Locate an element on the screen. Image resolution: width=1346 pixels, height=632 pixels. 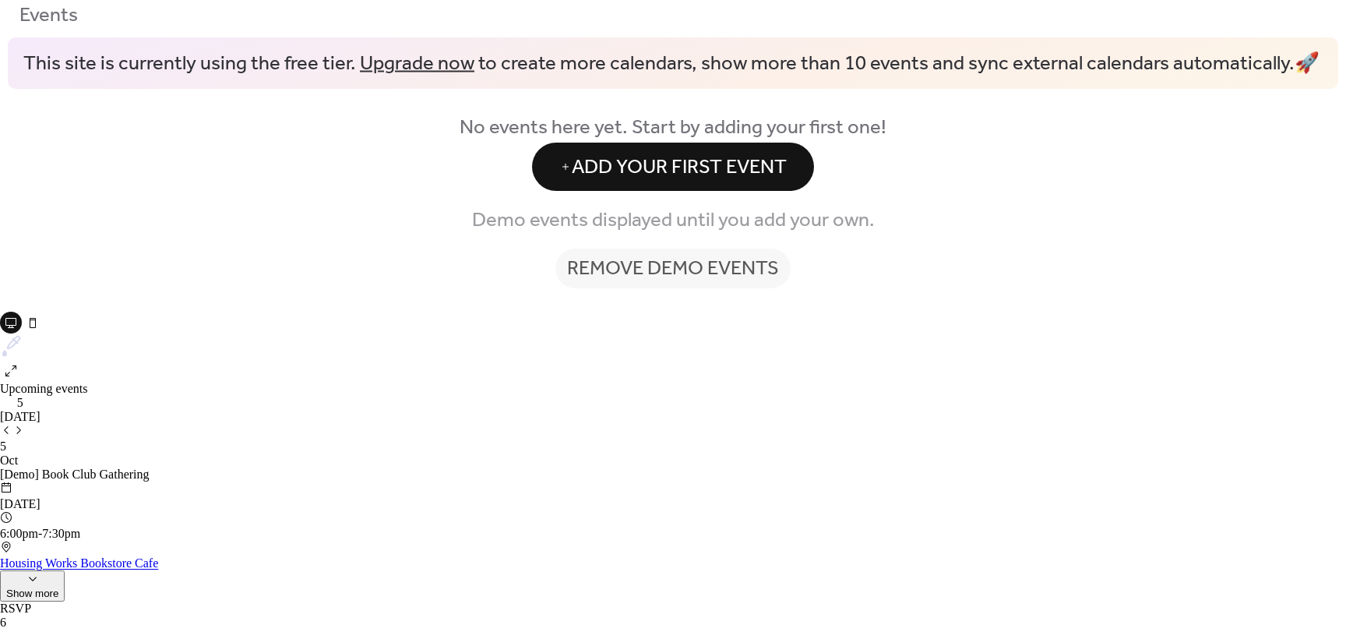
span: No events here yet. Start by adding your first one! is located at coordinates (673, 128).